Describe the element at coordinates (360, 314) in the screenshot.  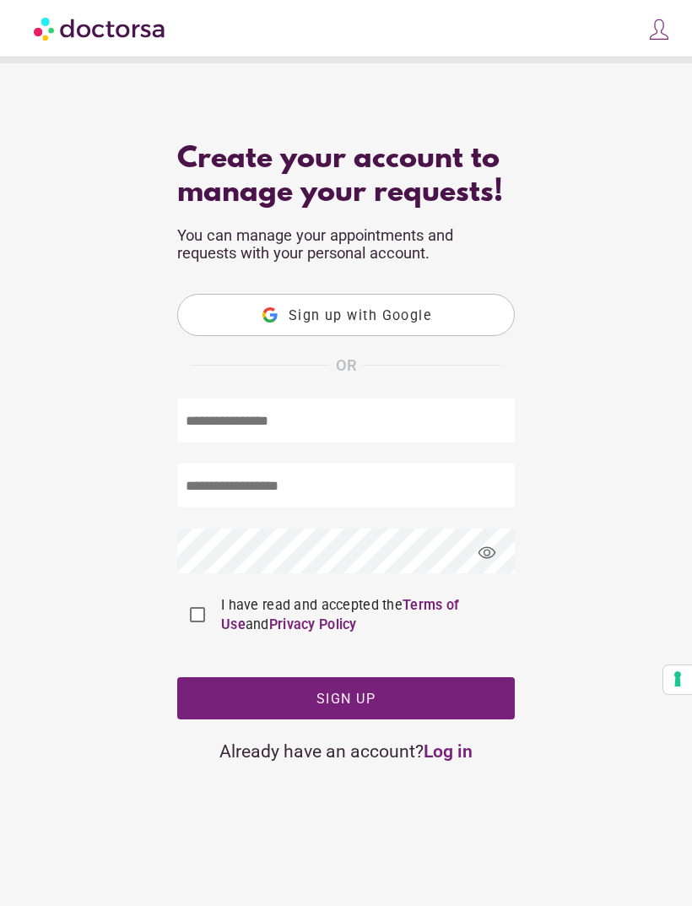
I see `span: Sign up with Google` at that location.